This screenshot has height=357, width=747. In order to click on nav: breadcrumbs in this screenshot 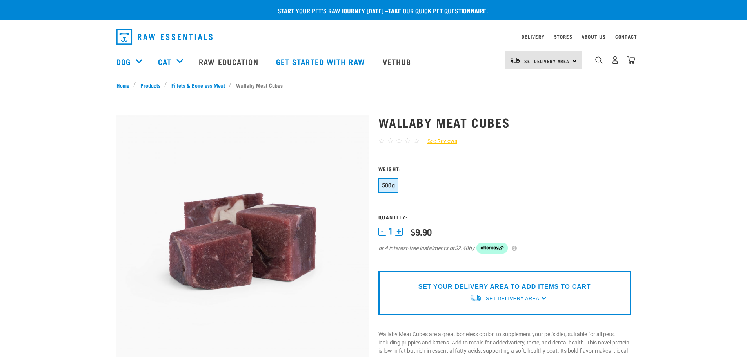, I will do `click(374, 85)`.